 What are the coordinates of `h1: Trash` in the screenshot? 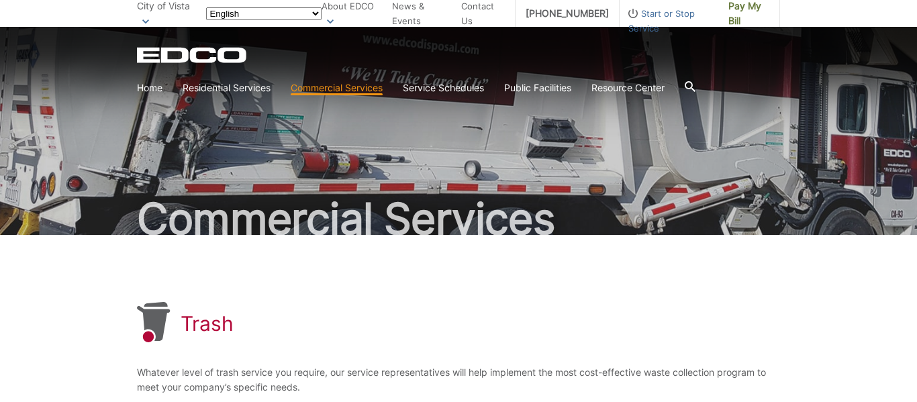 It's located at (207, 324).